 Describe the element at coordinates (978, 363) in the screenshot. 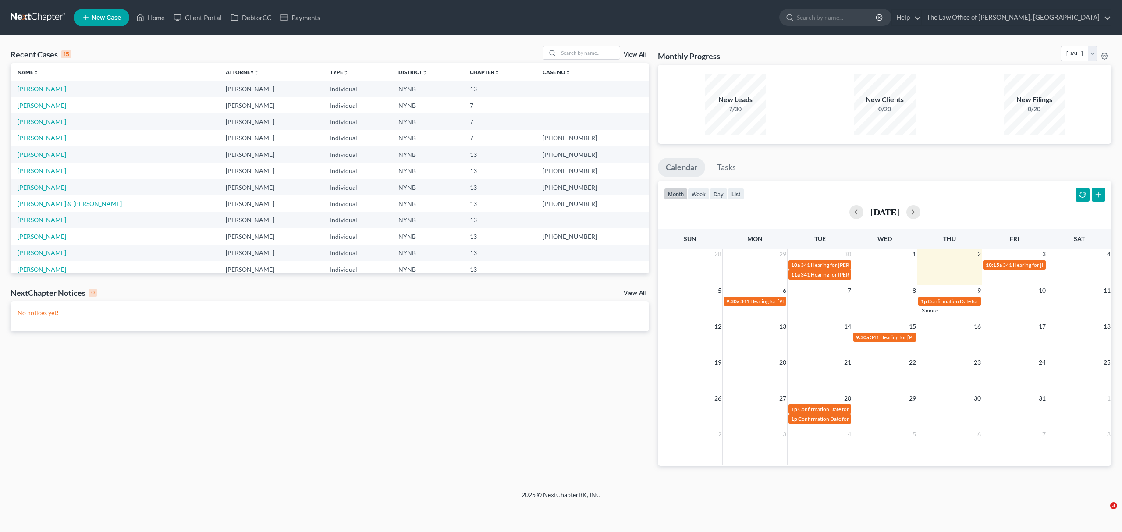

I see `span: 23` at that location.